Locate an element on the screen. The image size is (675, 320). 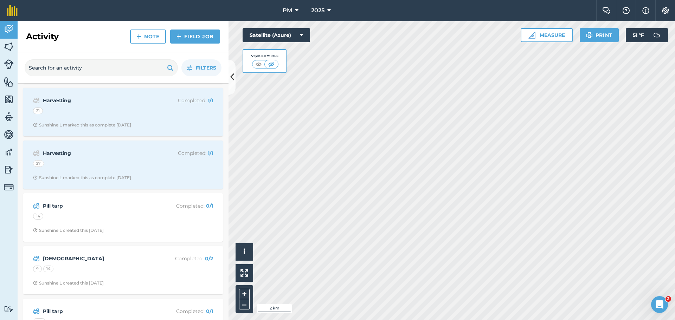
div: Visibility: Off is located at coordinates (265, 56).